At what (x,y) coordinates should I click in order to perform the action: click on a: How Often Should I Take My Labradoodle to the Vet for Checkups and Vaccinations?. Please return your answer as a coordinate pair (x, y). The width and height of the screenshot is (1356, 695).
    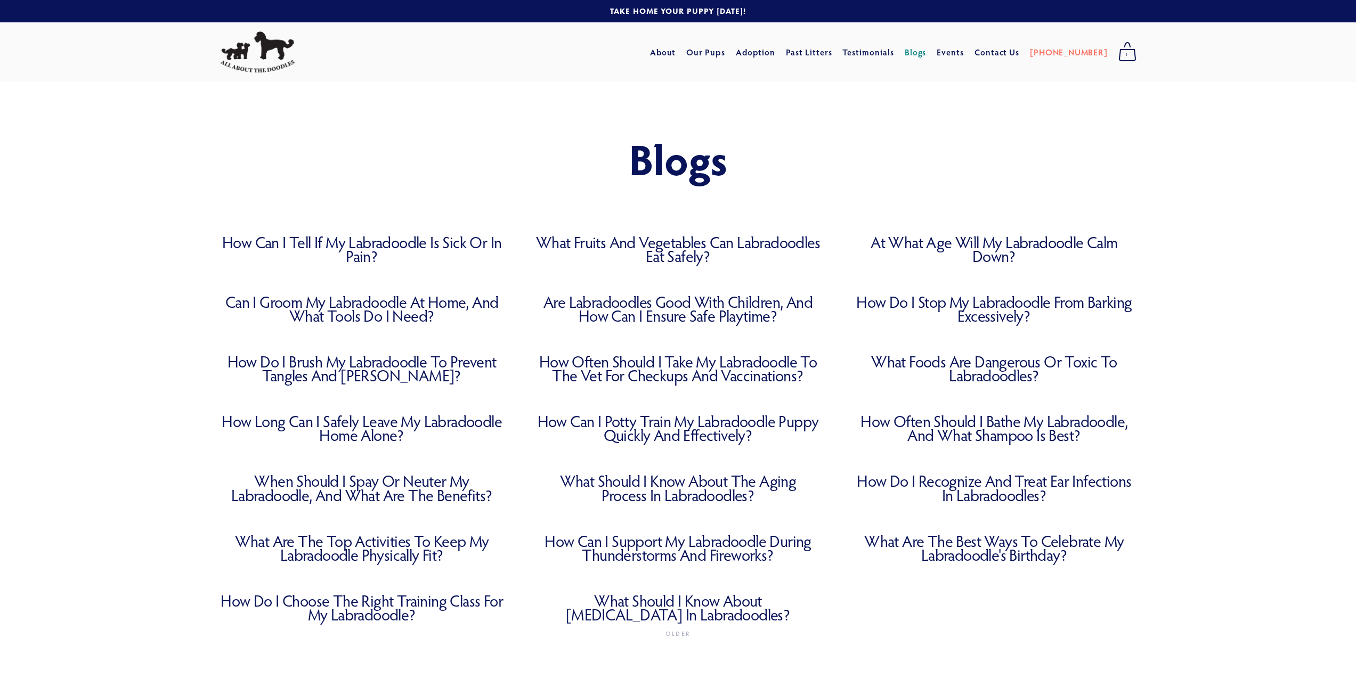
    Looking at the image, I should click on (678, 369).